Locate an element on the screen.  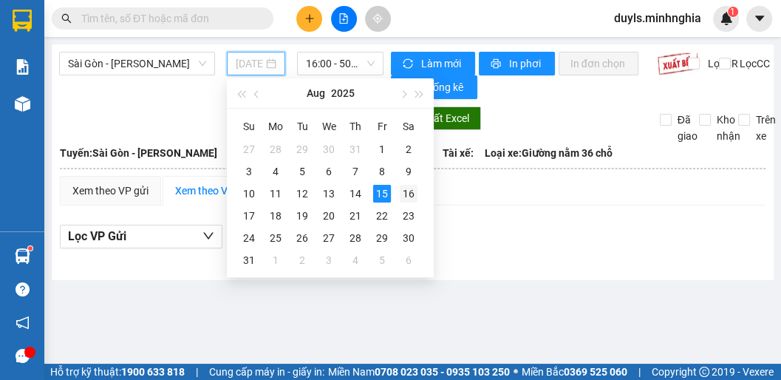
td: 2025-08-15 is located at coordinates (382, 193).